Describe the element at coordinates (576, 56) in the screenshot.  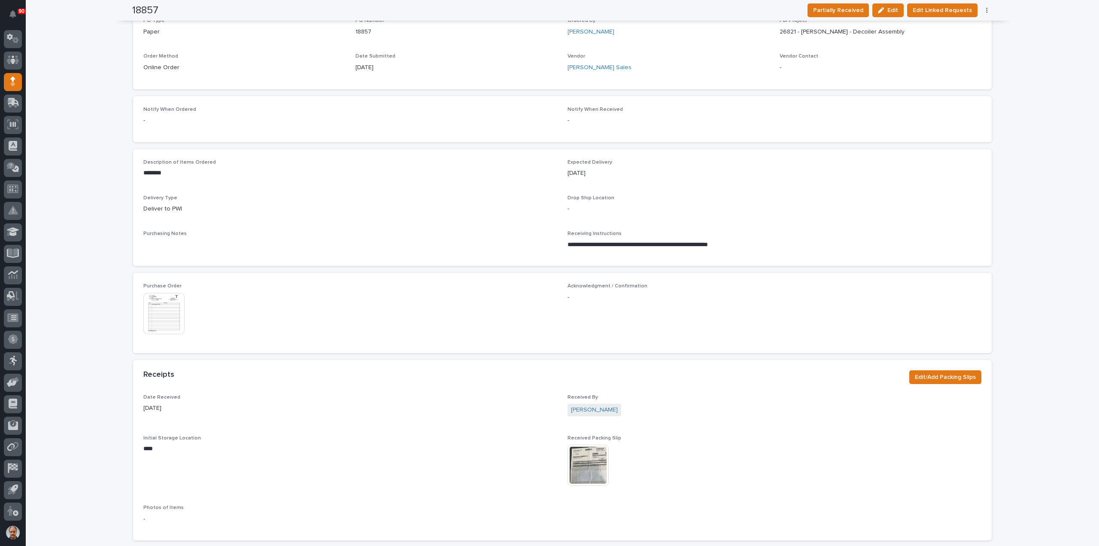
I see `span: Vendor` at that location.